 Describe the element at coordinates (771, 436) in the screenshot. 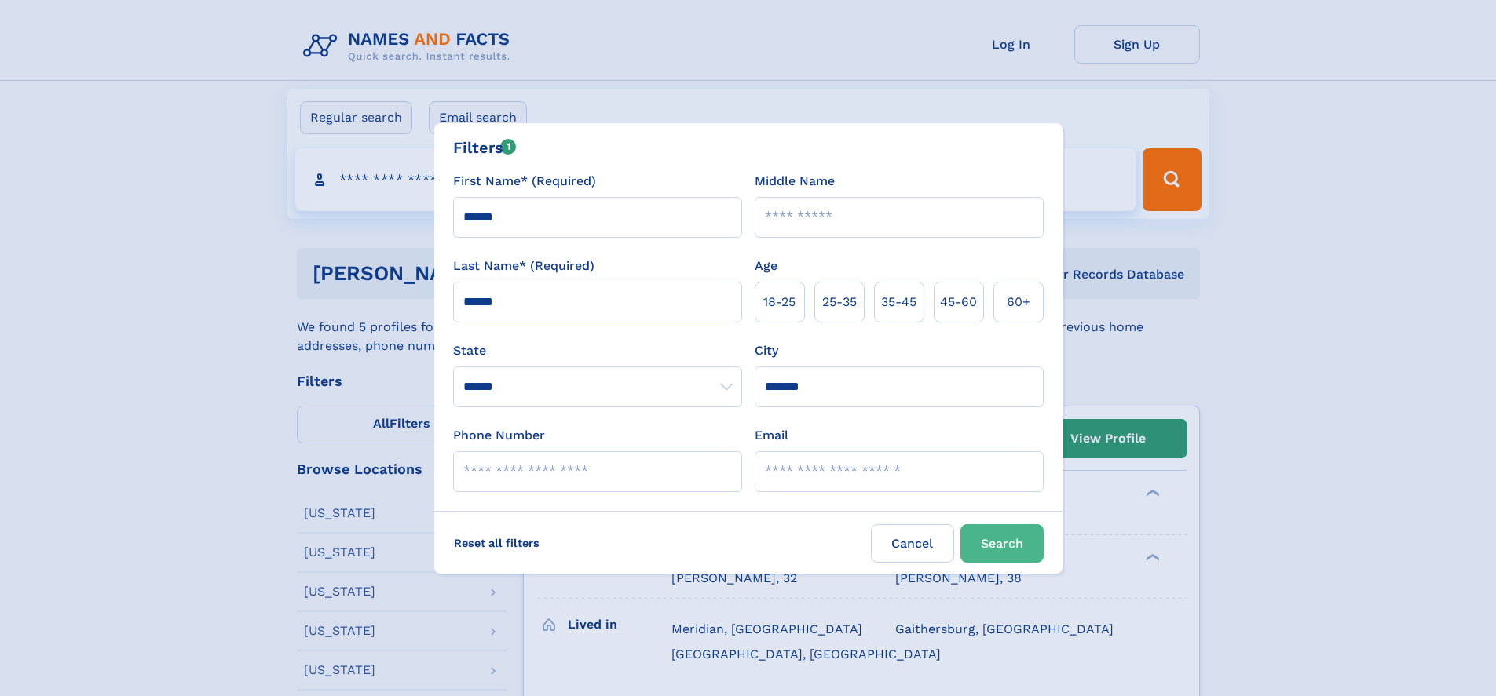

I see `label: Email` at that location.